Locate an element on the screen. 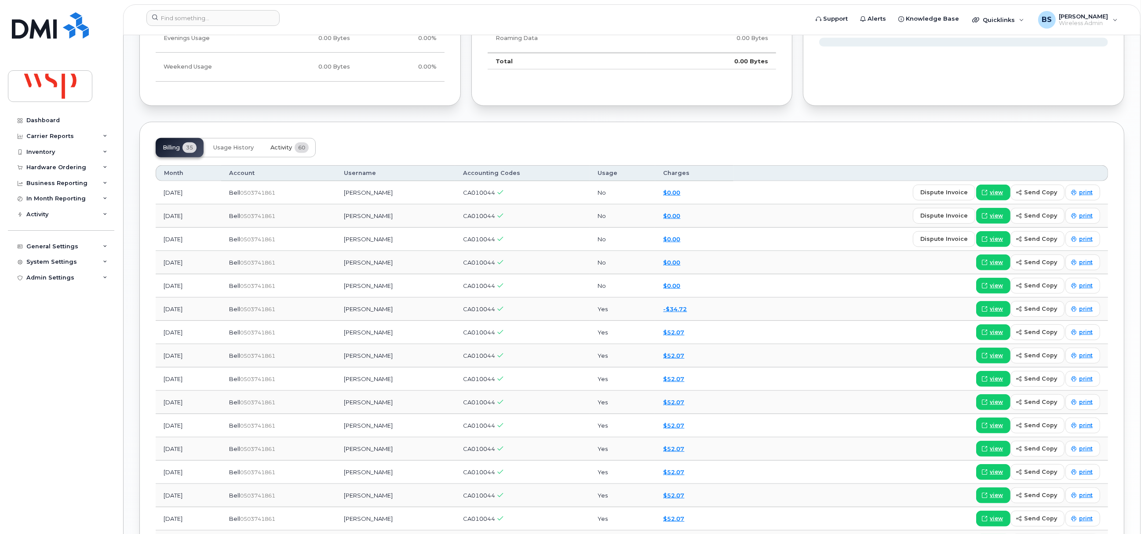 Image resolution: width=1145 pixels, height=534 pixels. td: Roaming Data is located at coordinates (567, 38).